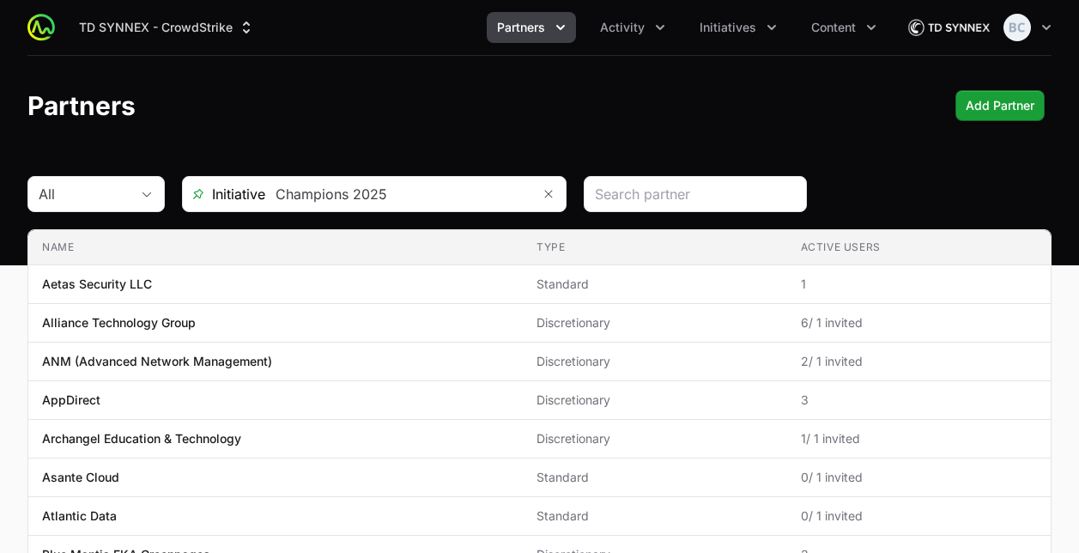 Image resolution: width=1079 pixels, height=553 pixels. Describe the element at coordinates (96, 194) in the screenshot. I see `button: All` at that location.